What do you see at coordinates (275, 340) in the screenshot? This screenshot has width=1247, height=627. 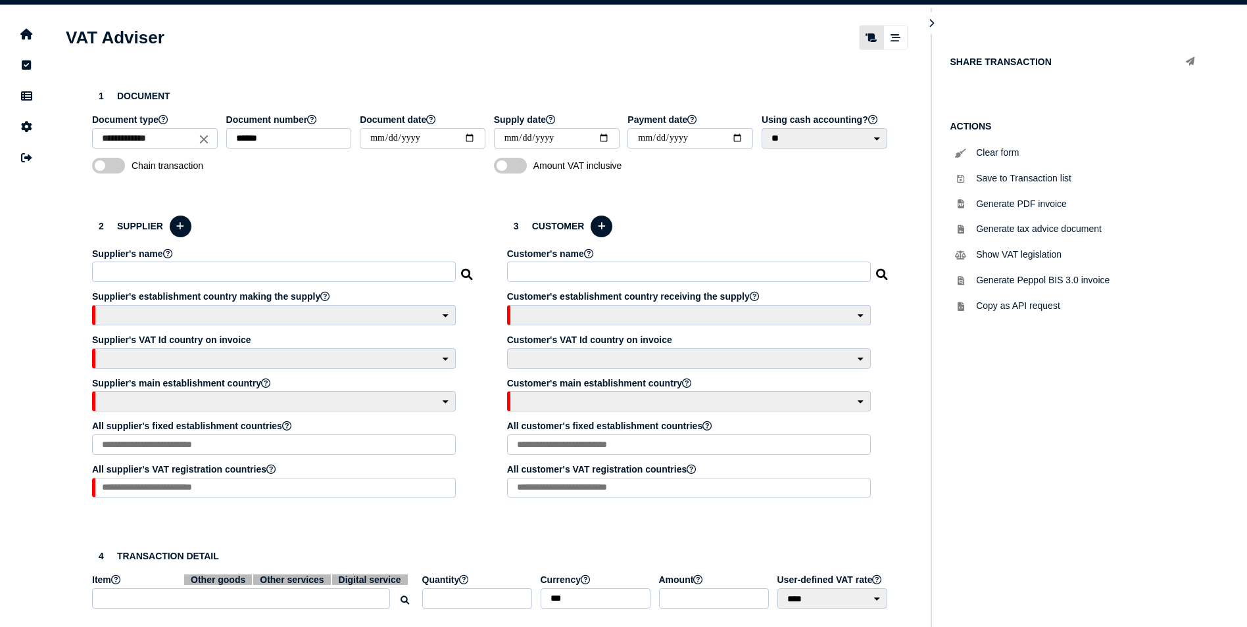 I see `label: Supplier's VAT Id country on invoice` at bounding box center [275, 340].